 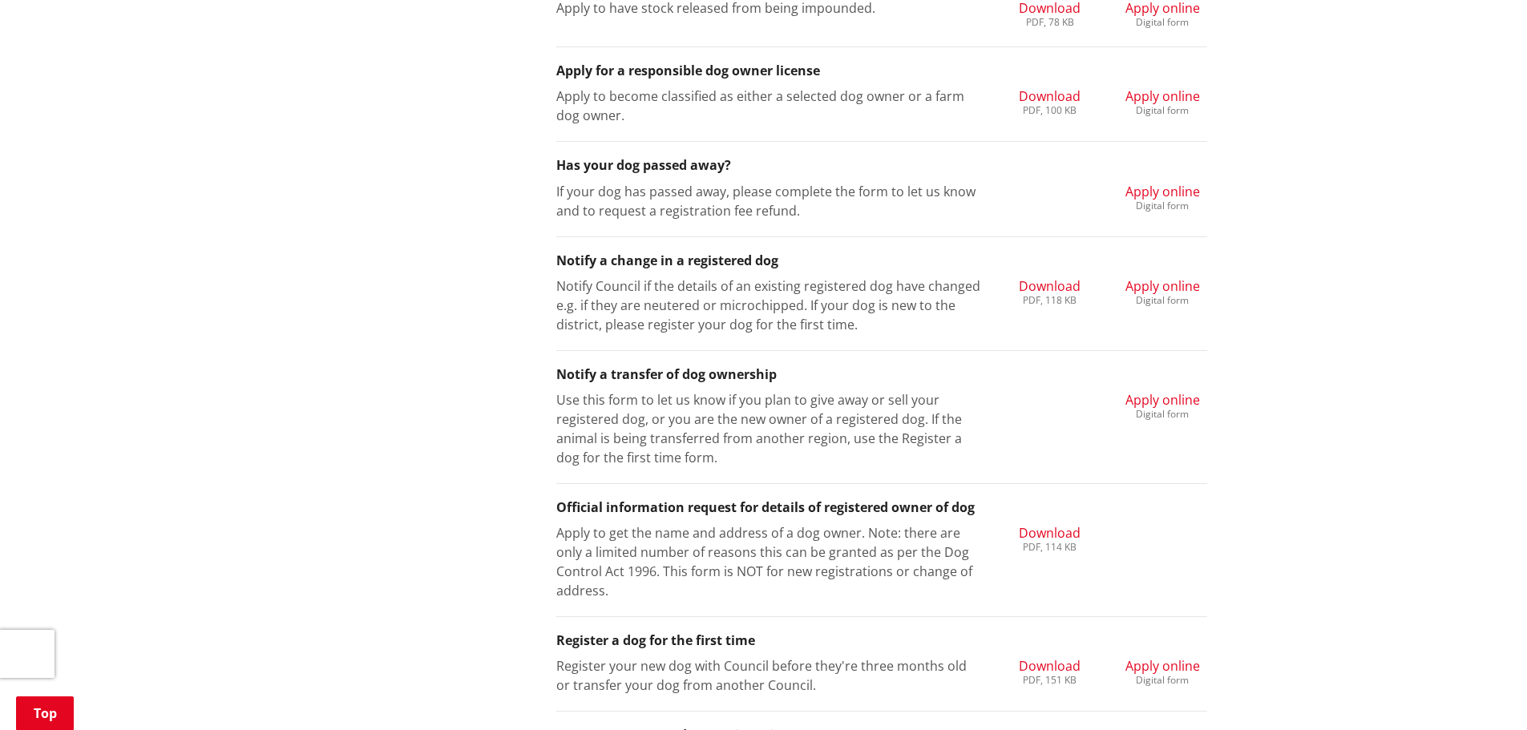 What do you see at coordinates (769, 429) in the screenshot?
I see `p: Use this form to let us know if you plan to give away or sell your registered dog, or you are the...` at bounding box center [769, 429].